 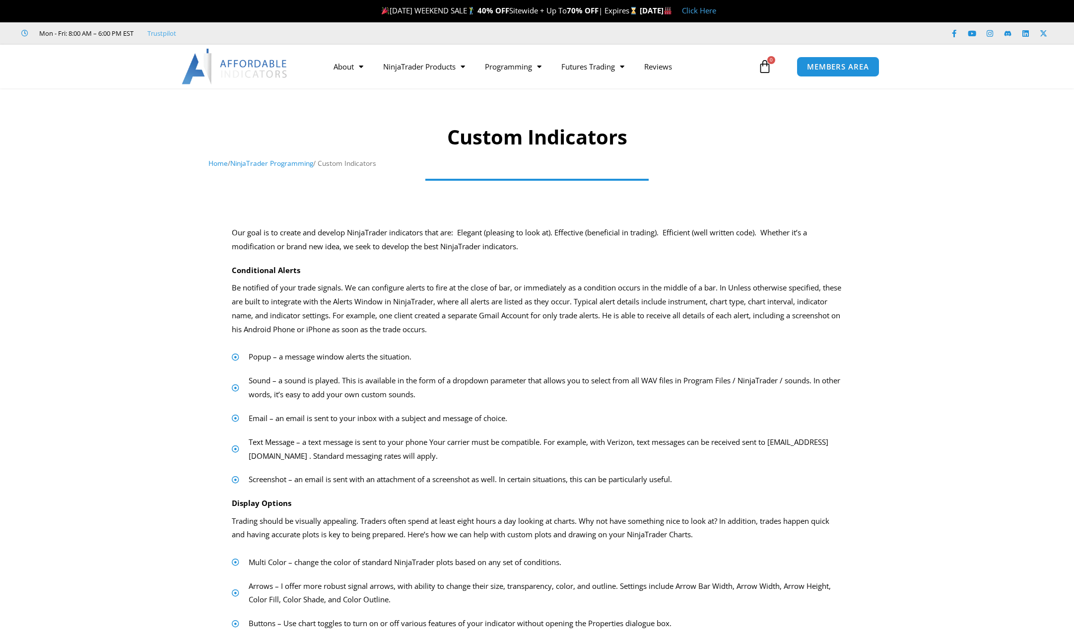 What do you see at coordinates (272, 163) in the screenshot?
I see `a: NinjaTrader Programming` at bounding box center [272, 163].